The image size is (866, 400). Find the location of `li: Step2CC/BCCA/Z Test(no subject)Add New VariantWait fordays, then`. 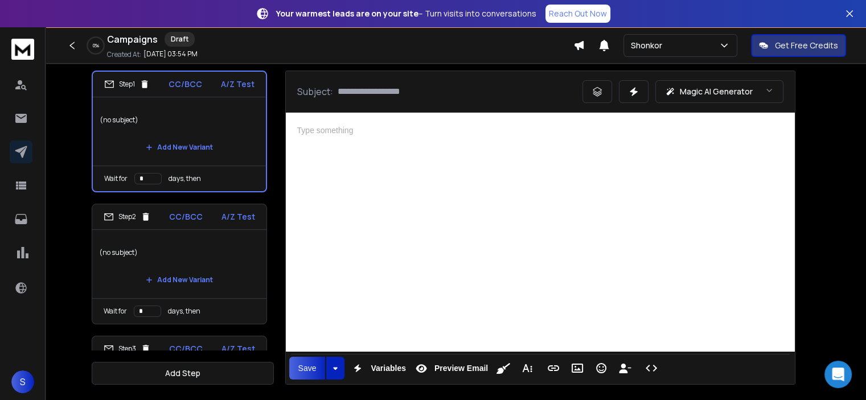

li: Step2CC/BCCA/Z Test(no subject)Add New VariantWait fordays, then is located at coordinates (179, 264).